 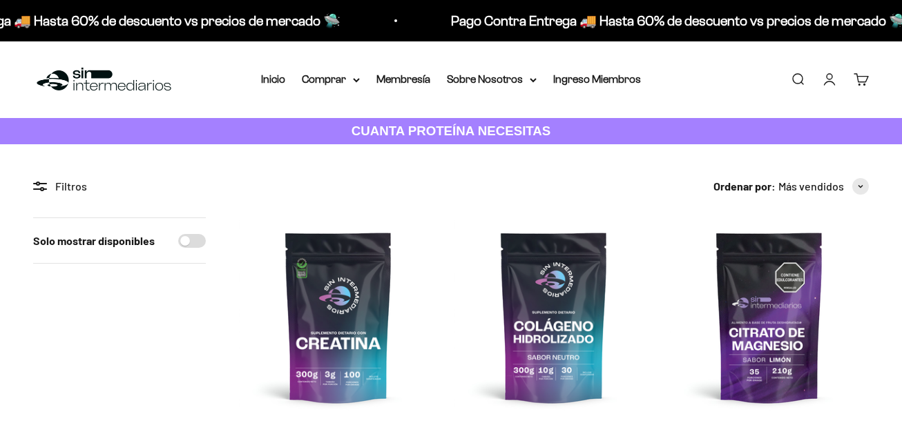 I want to click on strong: CUANTA PROTEÍNA NECESITAS, so click(x=451, y=131).